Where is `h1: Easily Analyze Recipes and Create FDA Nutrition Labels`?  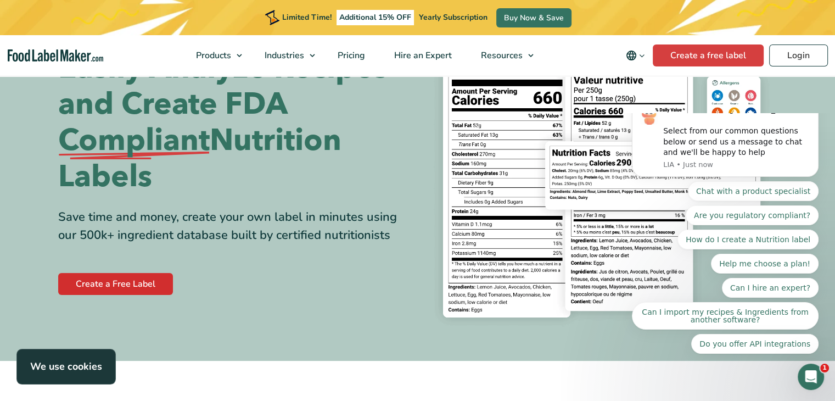 h1: Easily Analyze Recipes and Create FDA Nutrition Labels is located at coordinates (234, 122).